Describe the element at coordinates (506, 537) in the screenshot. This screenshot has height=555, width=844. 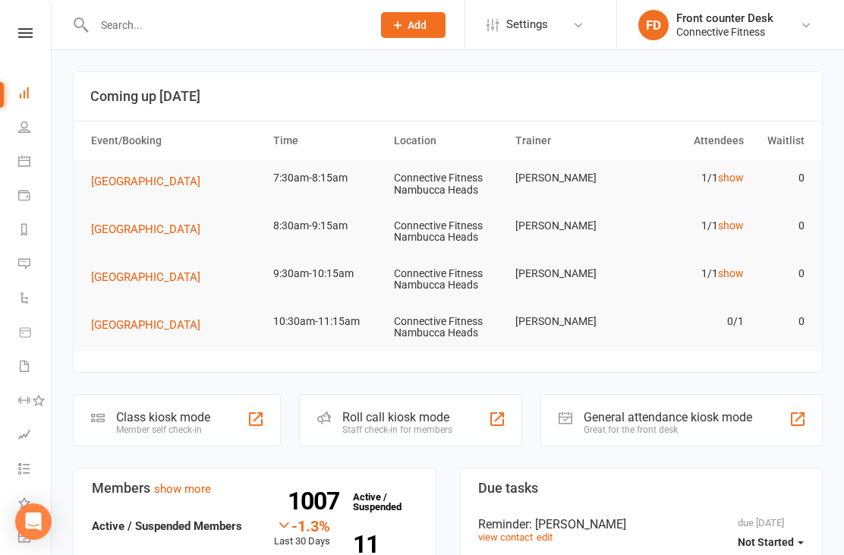
I see `a: view contact` at that location.